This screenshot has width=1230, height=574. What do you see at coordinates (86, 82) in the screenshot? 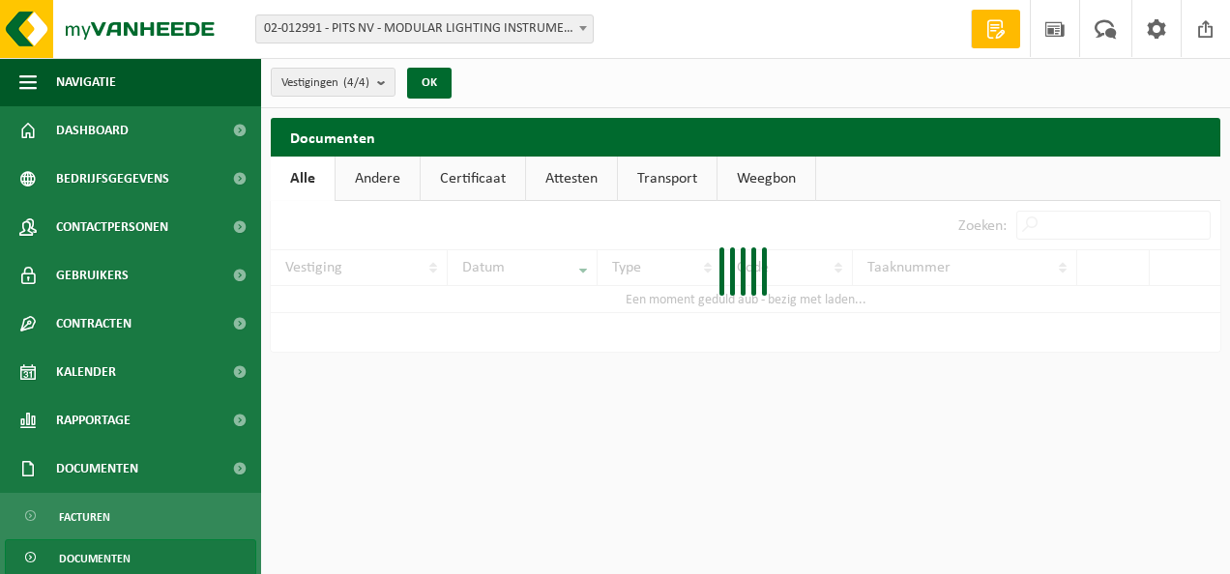
I see `span: Navigatie` at bounding box center [86, 82].